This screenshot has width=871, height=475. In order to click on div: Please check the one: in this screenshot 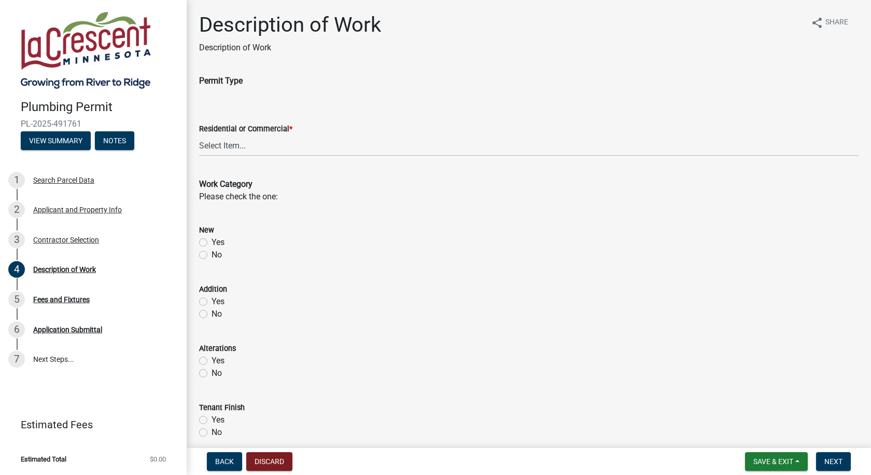, I will do `click(529, 184)`.